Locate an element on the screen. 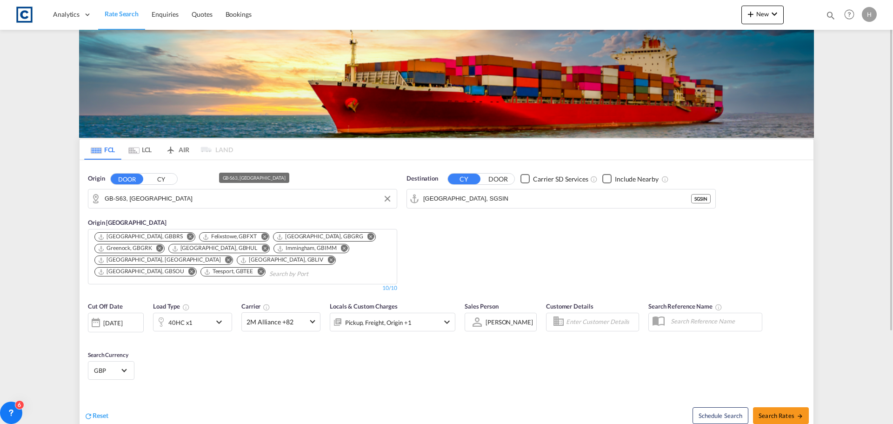  md-icon: The selected Trucker/Carrierwill be displayed in the rate results If the rates are from another f... is located at coordinates (266, 307).